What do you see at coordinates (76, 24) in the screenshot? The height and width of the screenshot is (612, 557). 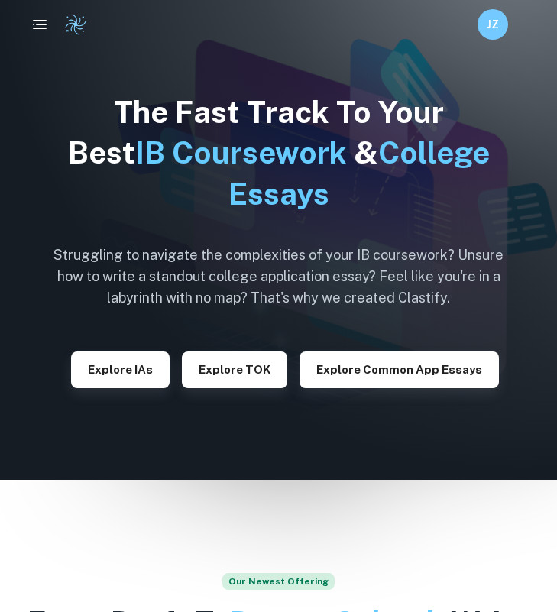 I see `img: Clastify logo` at bounding box center [76, 24].